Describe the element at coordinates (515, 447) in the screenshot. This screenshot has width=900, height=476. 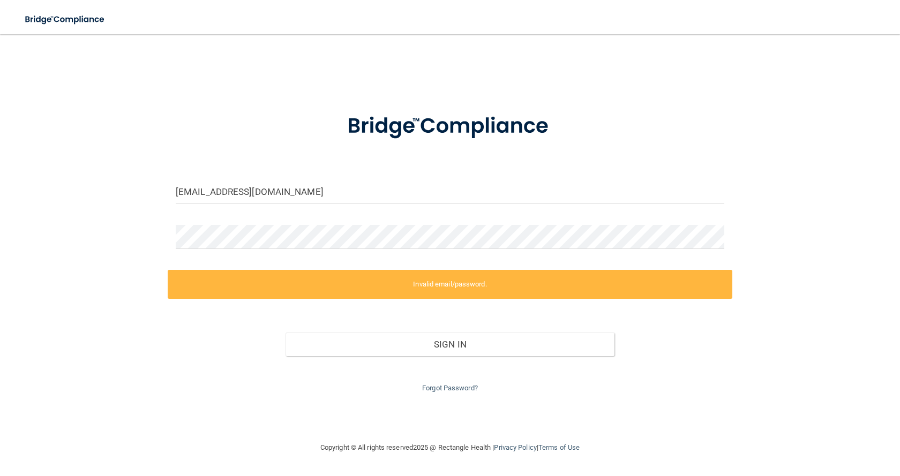
I see `a: Privacy Policy` at that location.